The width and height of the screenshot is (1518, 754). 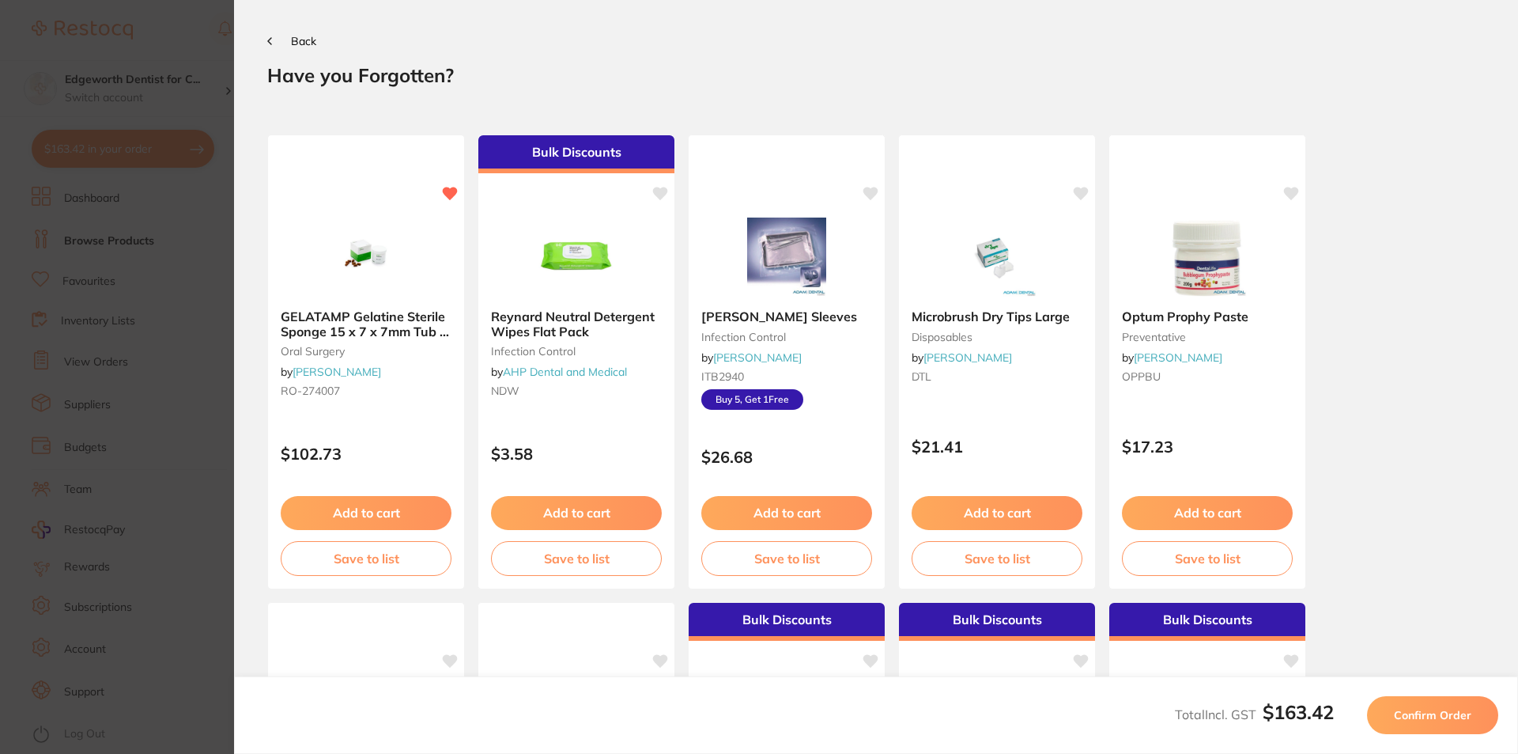 I want to click on img: Tray Barrier Sleeves, so click(x=787, y=257).